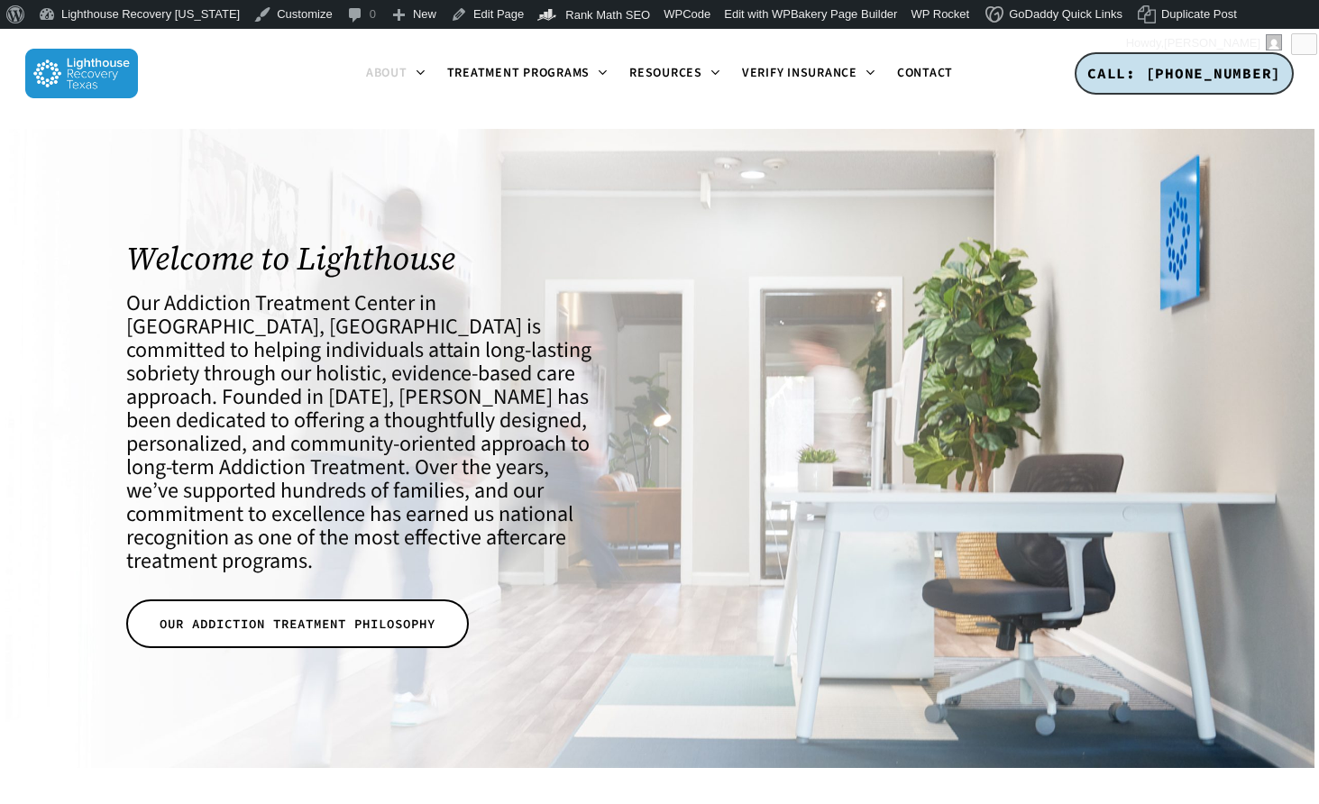 The image size is (1319, 804). What do you see at coordinates (297, 624) in the screenshot?
I see `span: OUR ADDICTION TREATMENT PHILOSOPHY` at bounding box center [297, 624].